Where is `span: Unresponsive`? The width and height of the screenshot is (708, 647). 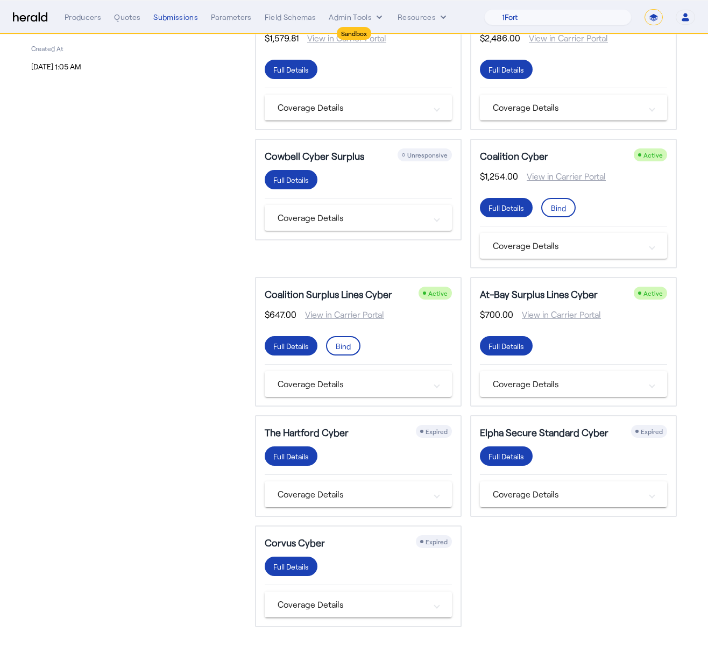
span: Unresponsive is located at coordinates (427, 155).